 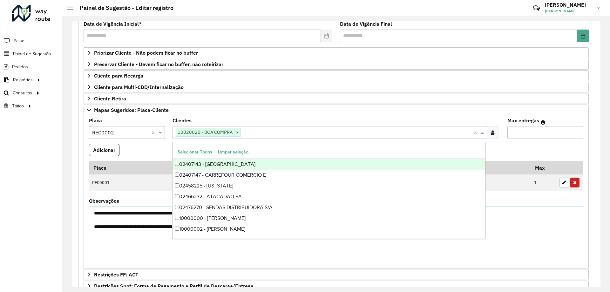 I want to click on h2: Painel de Sugestão - Editar registro, so click(x=123, y=8).